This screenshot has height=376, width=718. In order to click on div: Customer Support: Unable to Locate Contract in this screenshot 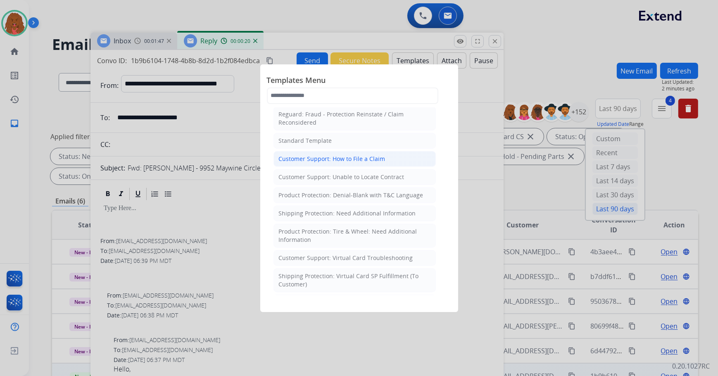, I will do `click(341, 177)`.